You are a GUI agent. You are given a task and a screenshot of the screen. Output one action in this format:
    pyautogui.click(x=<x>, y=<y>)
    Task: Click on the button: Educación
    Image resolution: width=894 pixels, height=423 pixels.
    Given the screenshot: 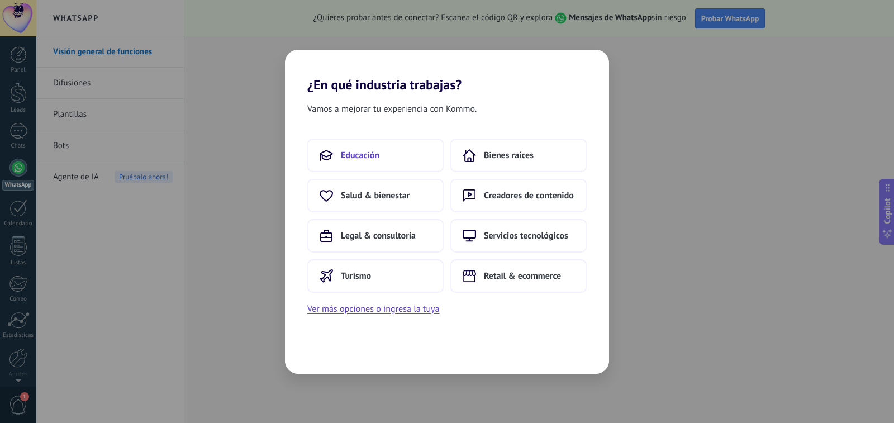 What is the action you would take?
    pyautogui.click(x=375, y=155)
    